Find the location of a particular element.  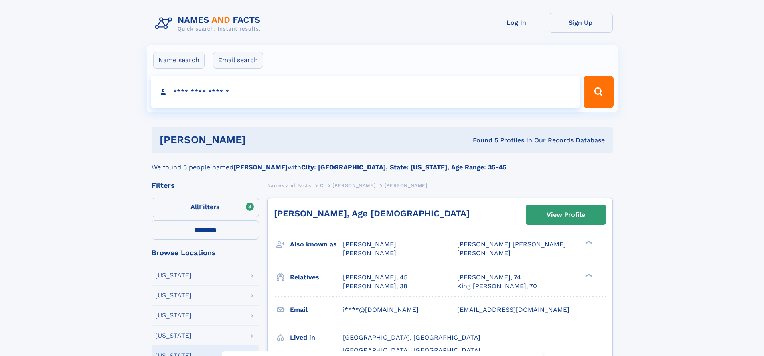

h3: Email is located at coordinates (316, 310).